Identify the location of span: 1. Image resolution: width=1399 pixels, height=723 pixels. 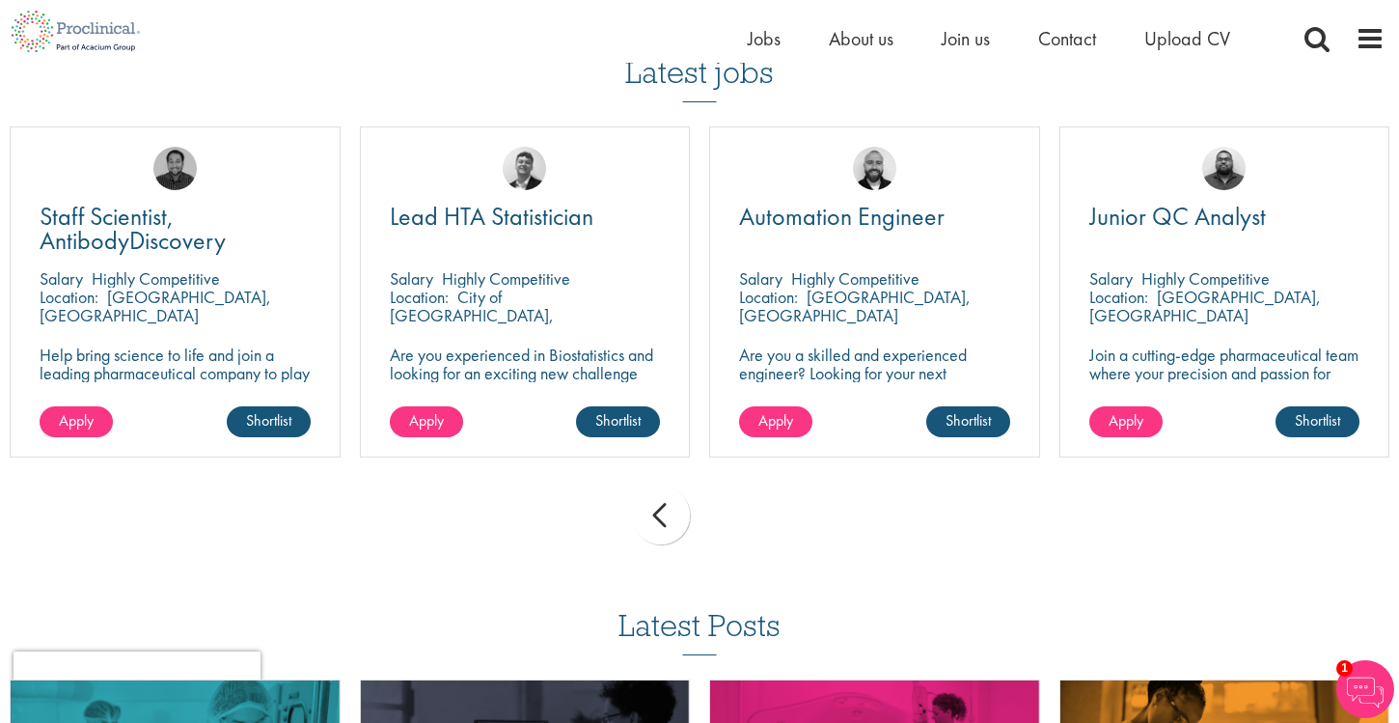
(1344, 668).